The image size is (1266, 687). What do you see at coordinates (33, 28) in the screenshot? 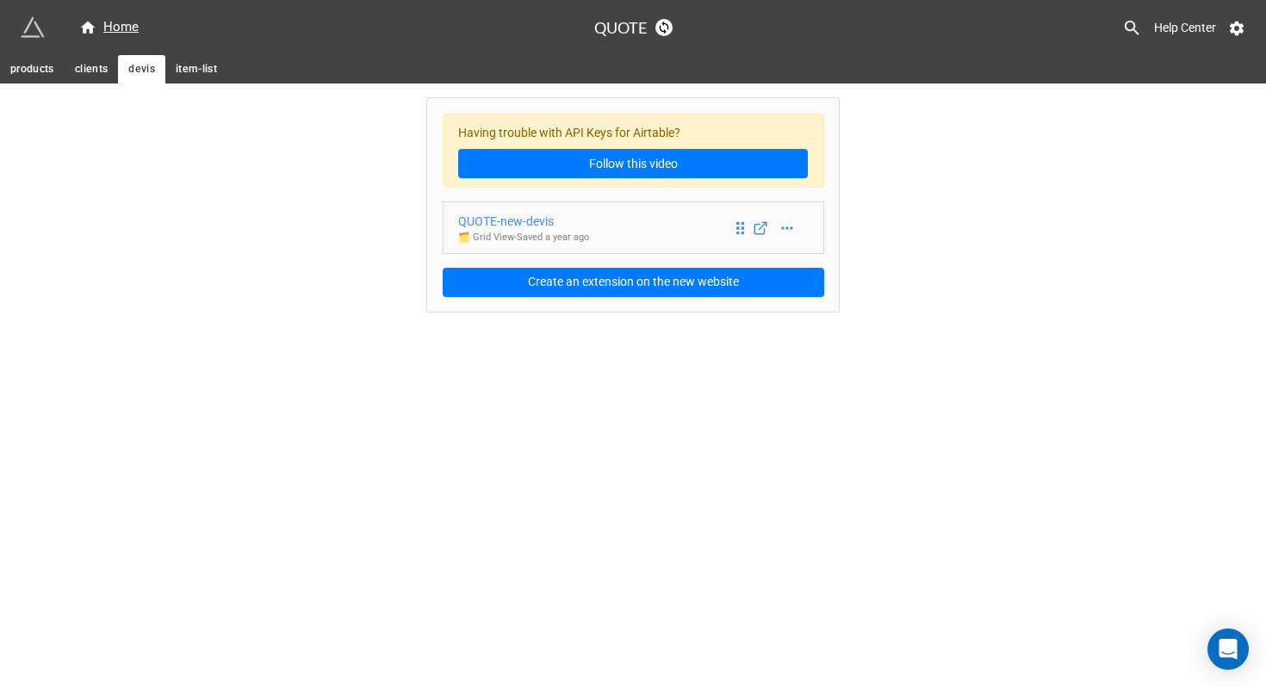
I see `img: miniextensions-icon.73ae0678.png` at bounding box center [33, 28].